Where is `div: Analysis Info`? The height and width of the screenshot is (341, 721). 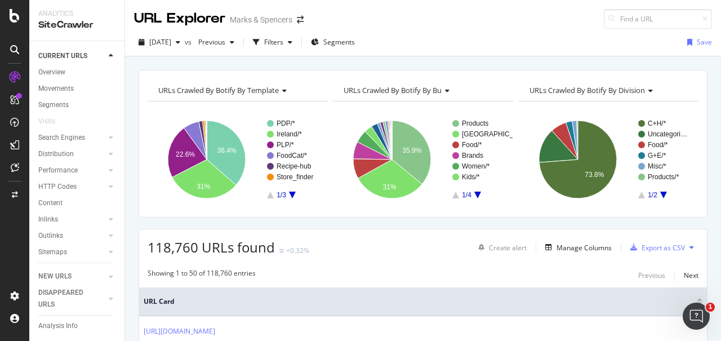
div: Analysis Info is located at coordinates (58, 325).